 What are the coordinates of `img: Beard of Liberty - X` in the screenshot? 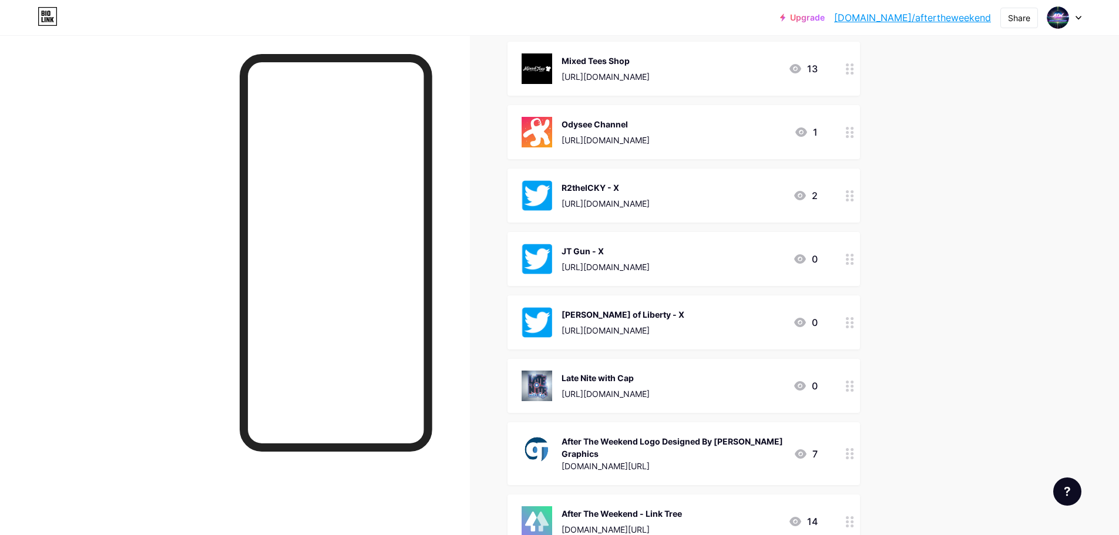 It's located at (537, 323).